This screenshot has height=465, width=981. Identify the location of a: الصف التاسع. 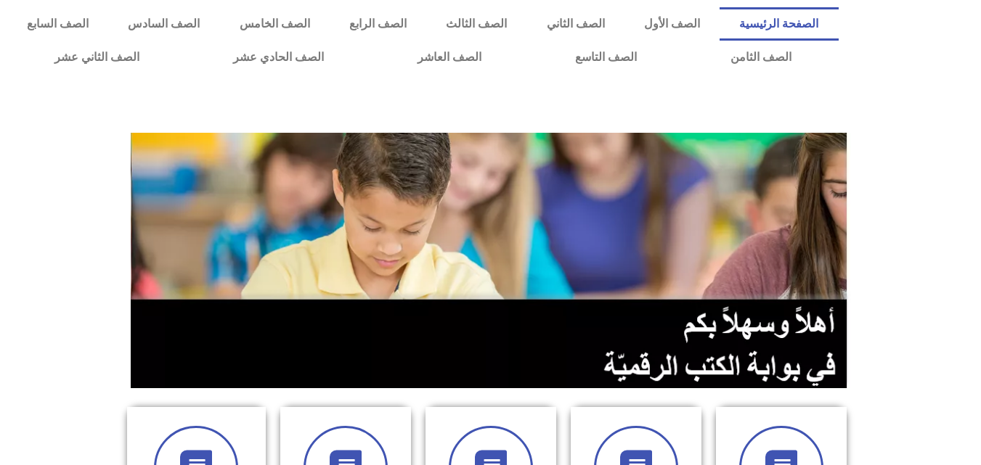
(606, 57).